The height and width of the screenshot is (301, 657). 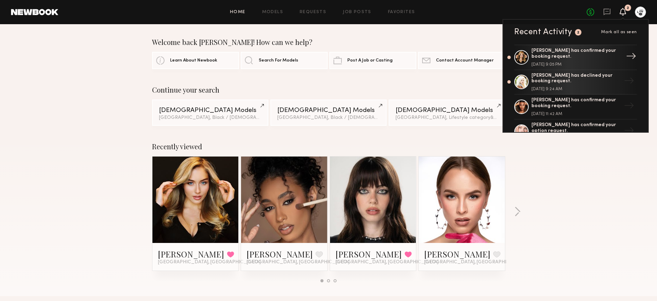 What do you see at coordinates (238, 12) in the screenshot?
I see `a: Home` at bounding box center [238, 12].